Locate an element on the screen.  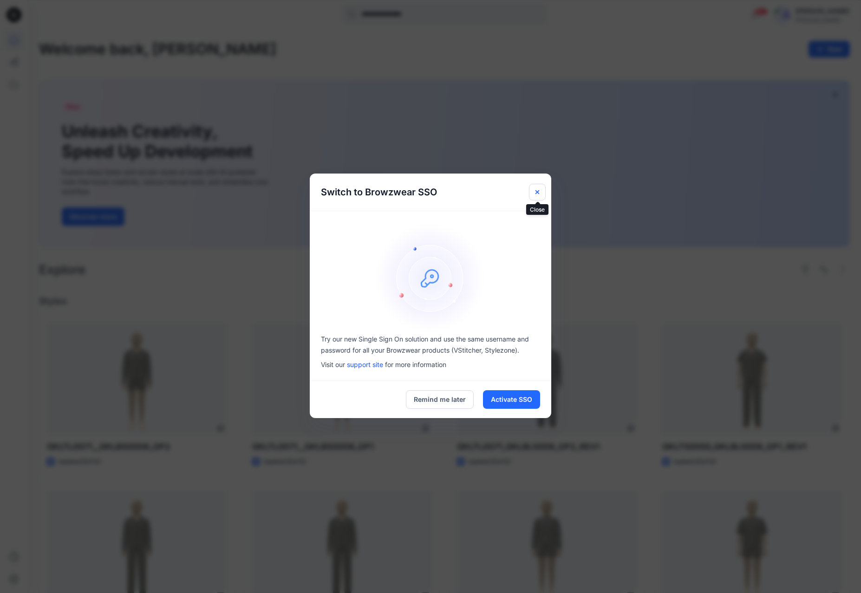
button: Activate SSO is located at coordinates (511, 400).